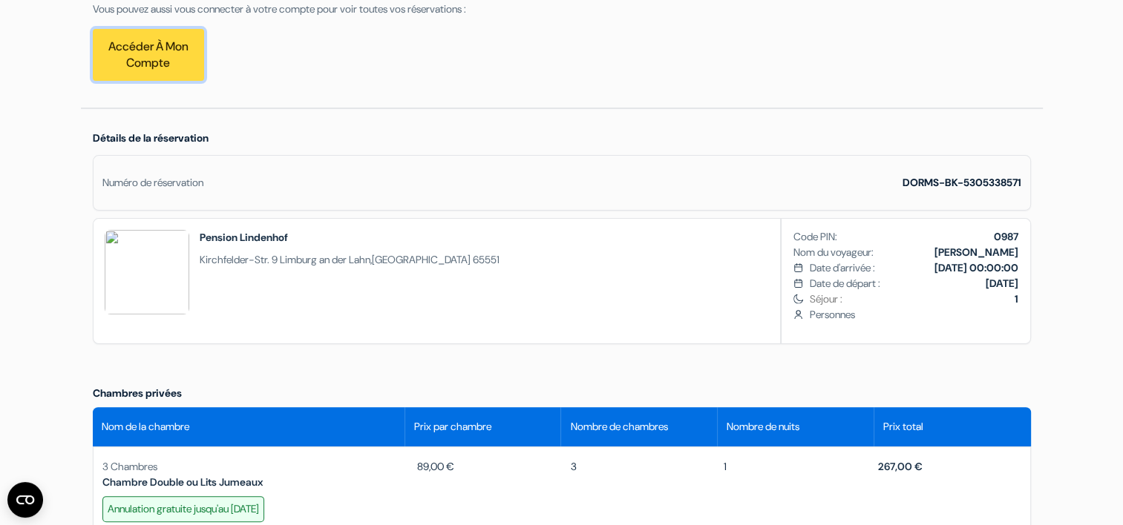  Describe the element at coordinates (148, 55) in the screenshot. I see `a: Accéder à mon compte` at that location.